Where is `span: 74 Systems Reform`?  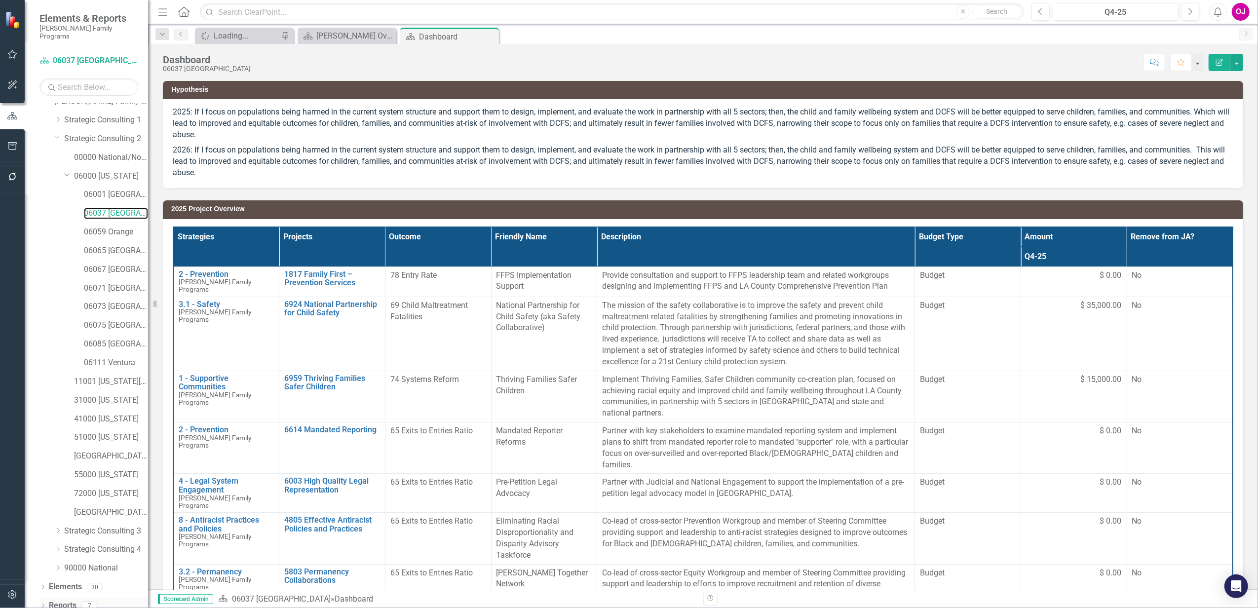
span: 74 Systems Reform is located at coordinates (424, 379).